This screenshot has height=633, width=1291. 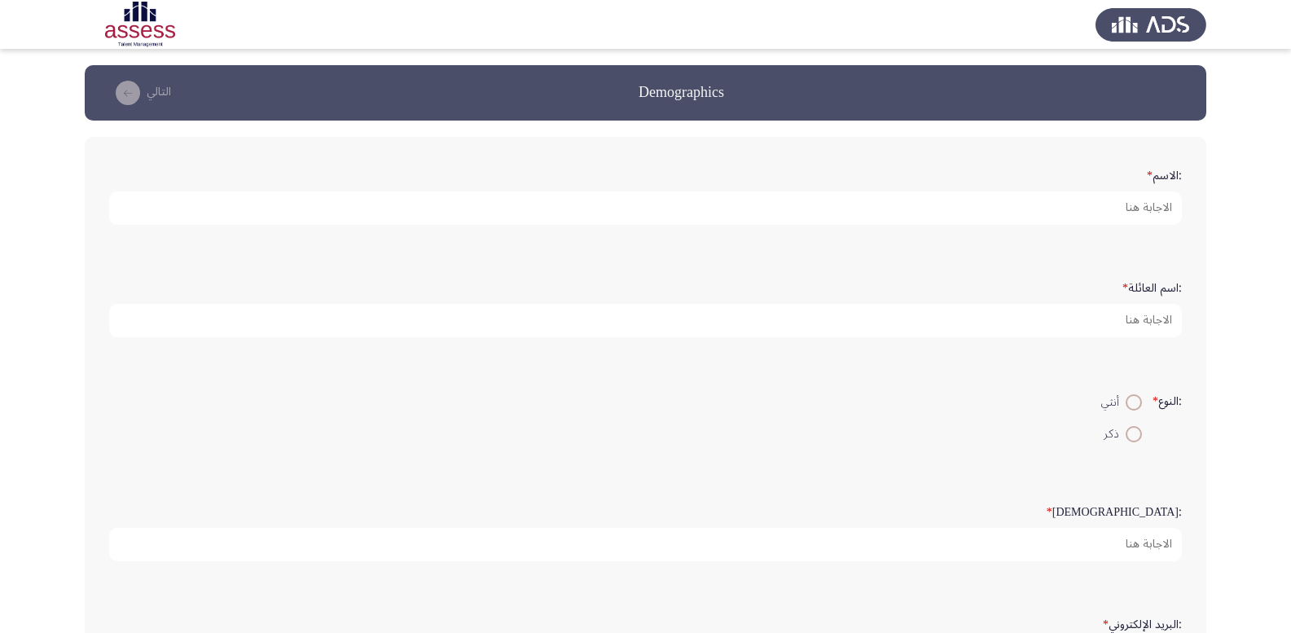 What do you see at coordinates (140, 24) in the screenshot?
I see `img: Assessment logo of OCM R1 ASSESS` at bounding box center [140, 24].